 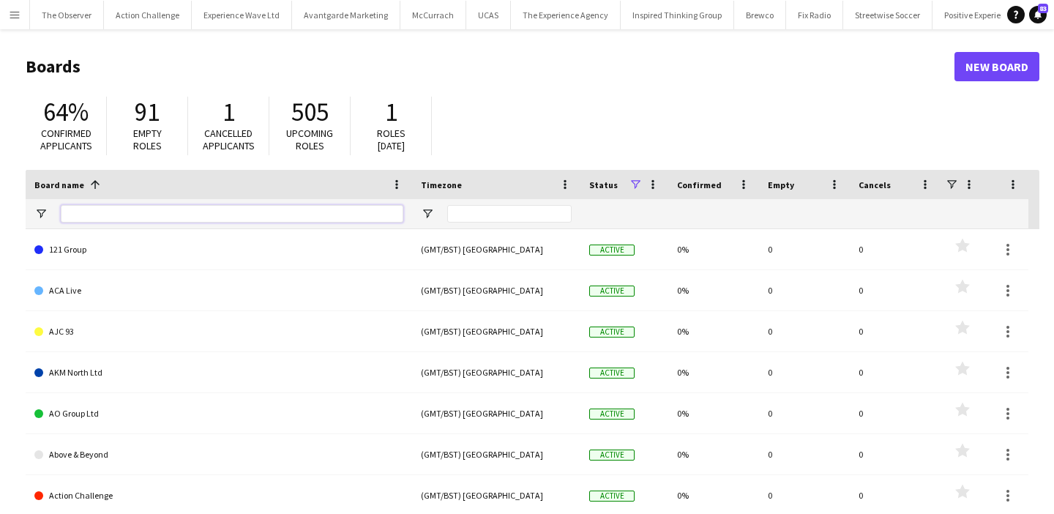 I want to click on button: Inspired Thinking Group, so click(x=677, y=15).